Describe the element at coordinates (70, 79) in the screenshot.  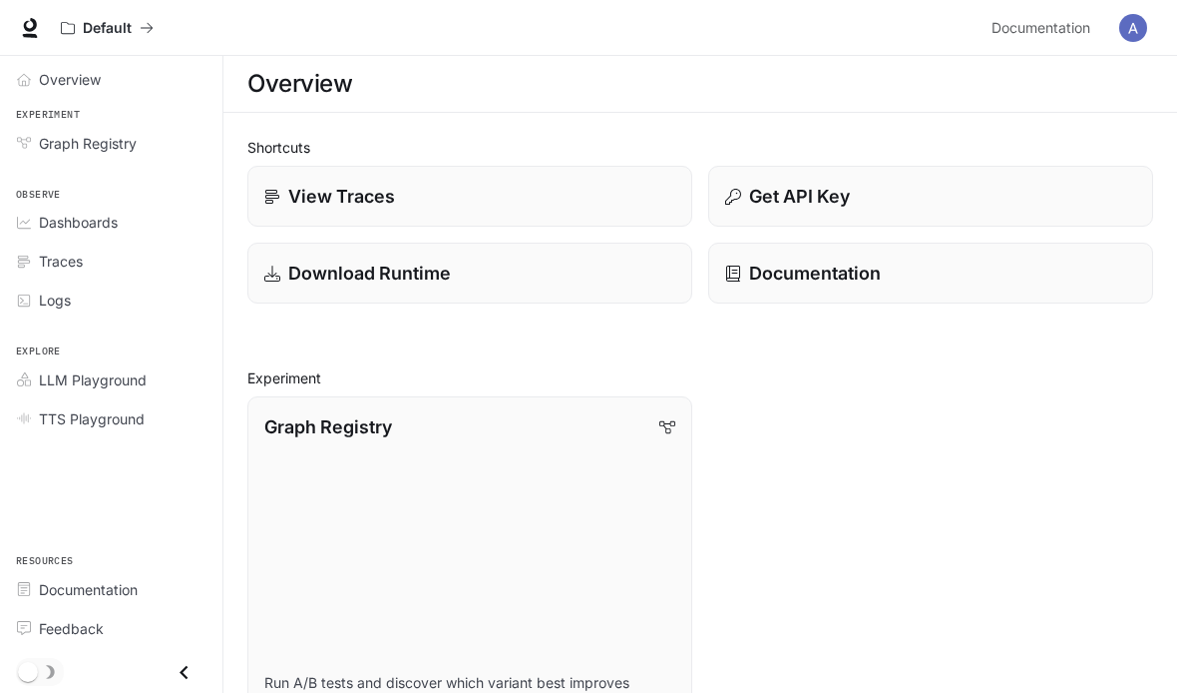
I see `span: Overview` at that location.